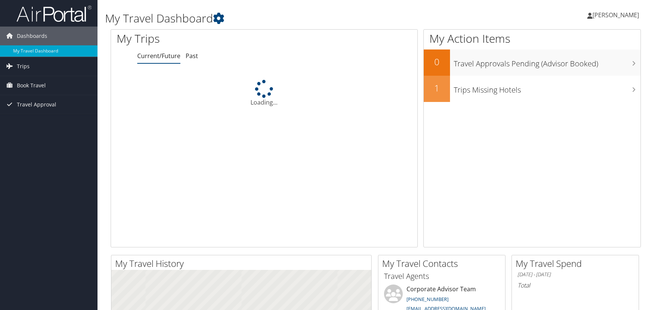 This screenshot has height=310, width=654. What do you see at coordinates (442, 277) in the screenshot?
I see `h3: Travel Agents` at bounding box center [442, 277].